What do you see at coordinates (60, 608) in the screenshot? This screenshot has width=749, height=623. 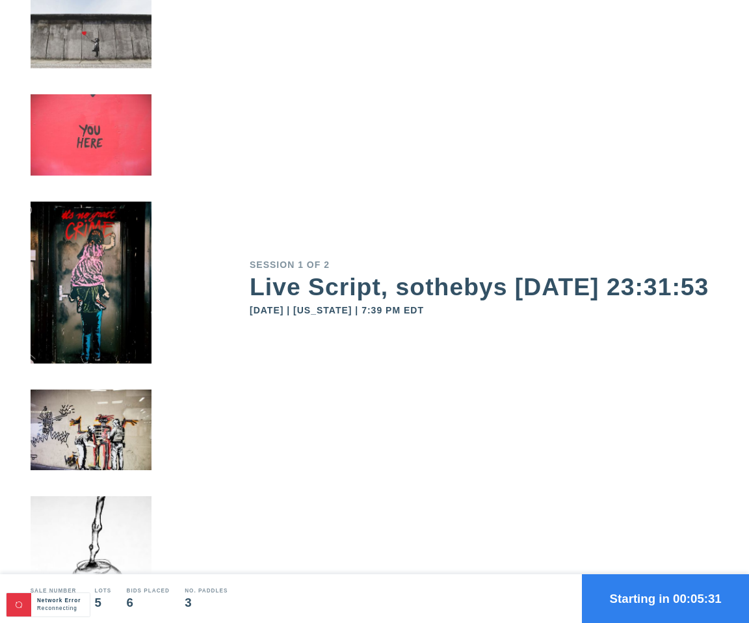 I see `div: Reconnecting` at bounding box center [60, 608].